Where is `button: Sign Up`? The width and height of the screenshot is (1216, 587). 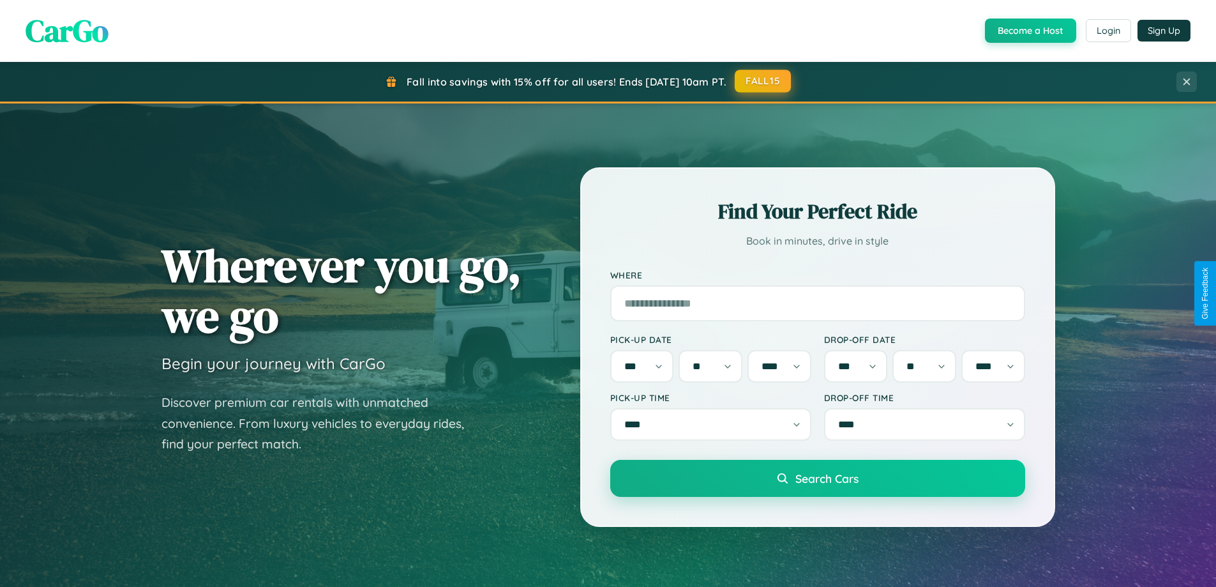 button: Sign Up is located at coordinates (1164, 31).